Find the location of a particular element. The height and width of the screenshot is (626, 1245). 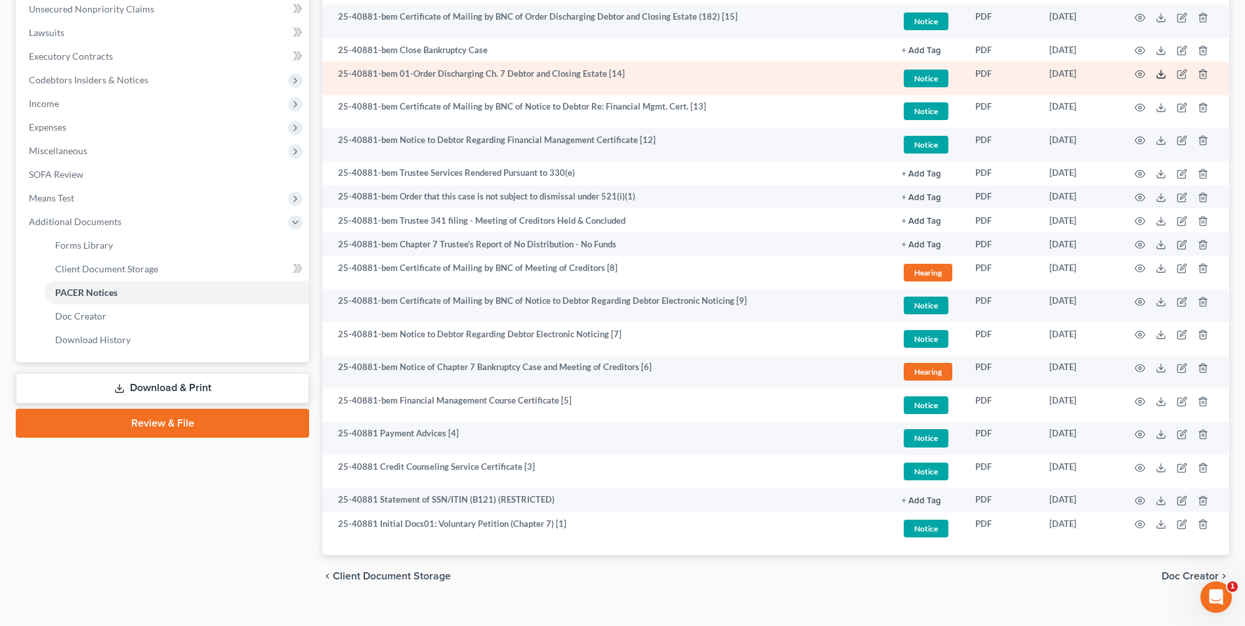

span: Income is located at coordinates (44, 103).